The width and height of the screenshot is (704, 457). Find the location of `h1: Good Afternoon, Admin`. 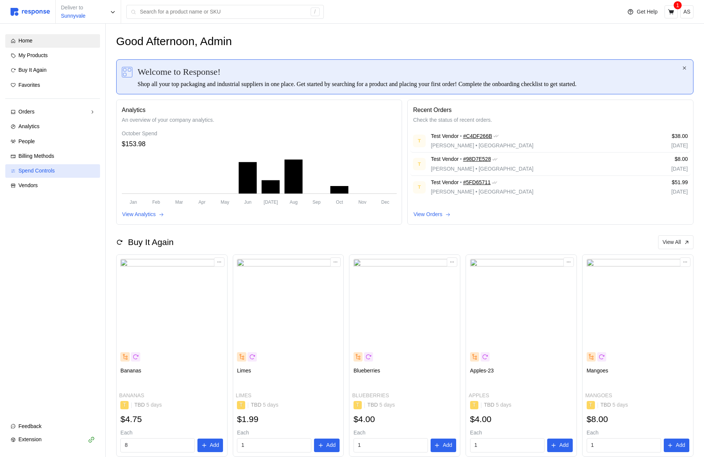

h1: Good Afternoon, Admin is located at coordinates (174, 41).